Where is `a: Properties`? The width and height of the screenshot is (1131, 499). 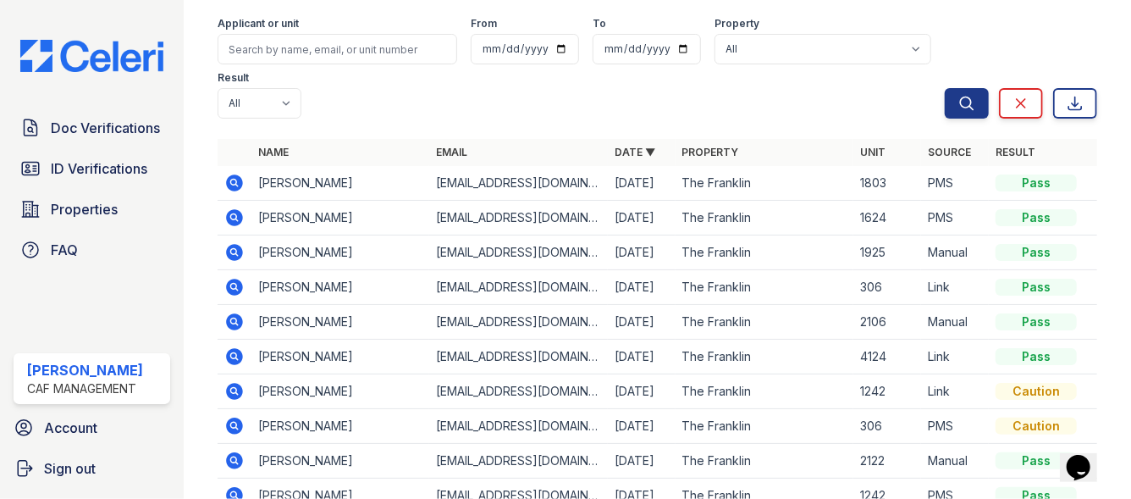 a: Properties is located at coordinates (91, 209).